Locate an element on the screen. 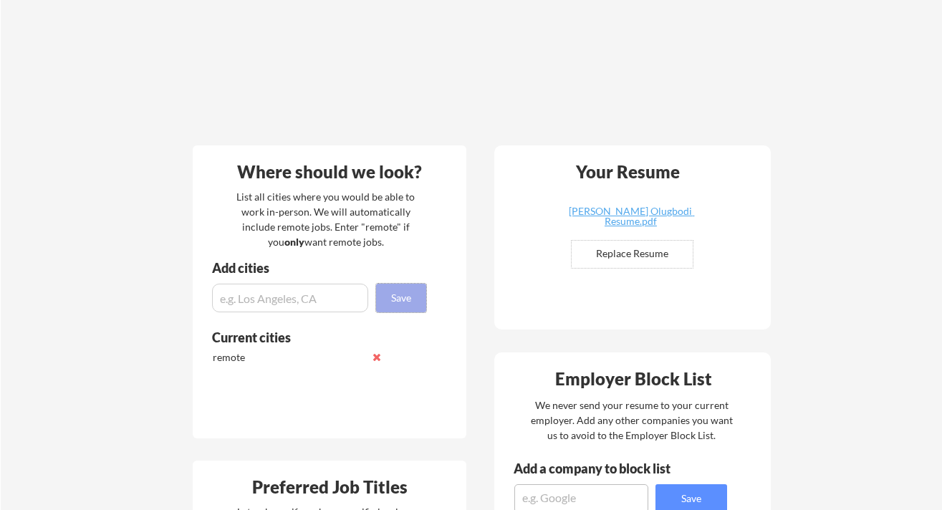 The width and height of the screenshot is (942, 510). div: Employer Block List is located at coordinates (633, 379).